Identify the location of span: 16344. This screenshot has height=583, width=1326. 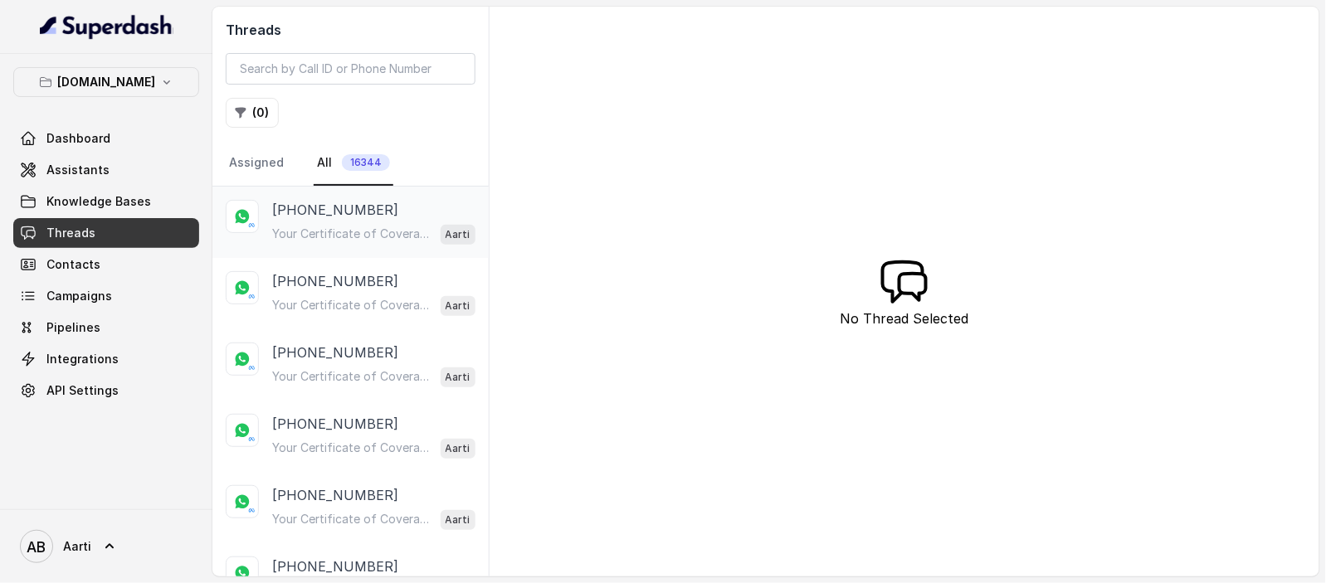
(366, 163).